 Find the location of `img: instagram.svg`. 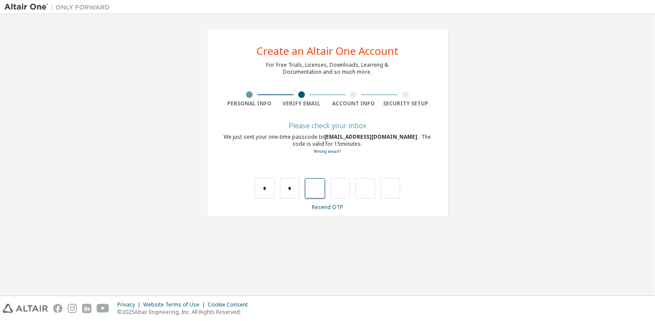

img: instagram.svg is located at coordinates (72, 309).